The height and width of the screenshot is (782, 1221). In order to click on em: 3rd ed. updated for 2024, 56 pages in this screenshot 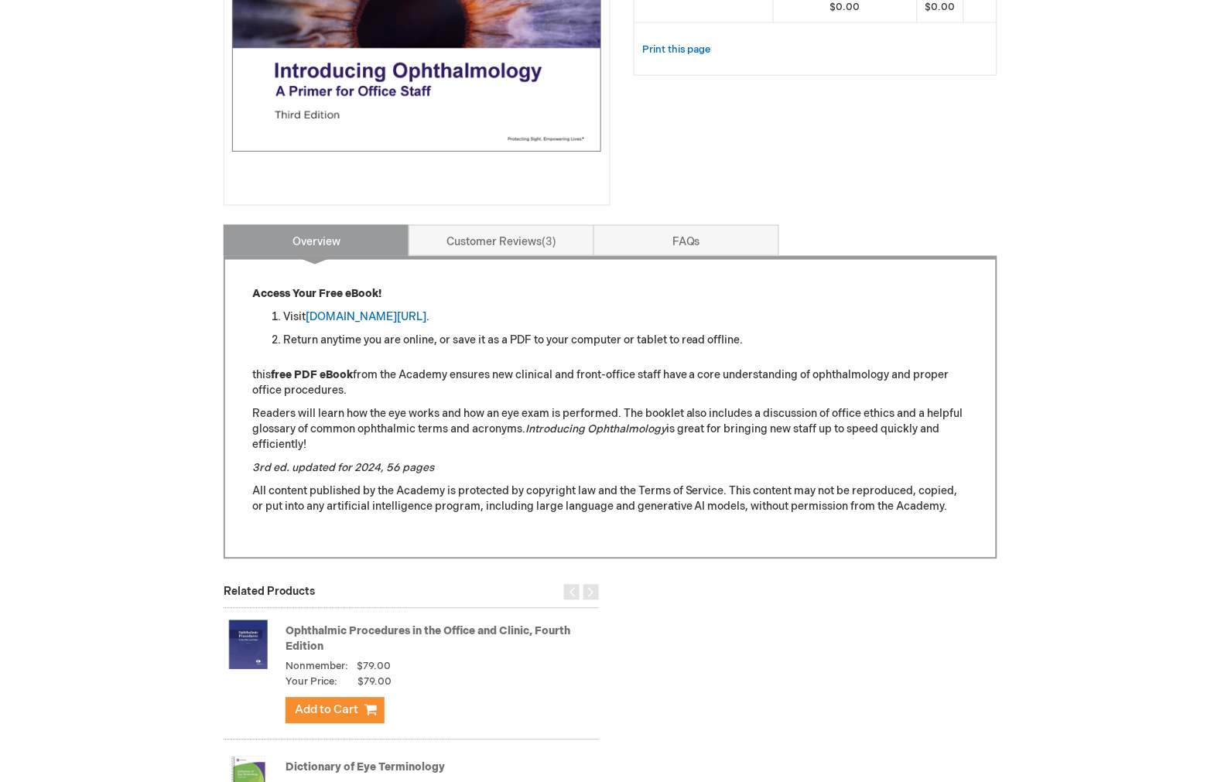, I will do `click(343, 468)`.